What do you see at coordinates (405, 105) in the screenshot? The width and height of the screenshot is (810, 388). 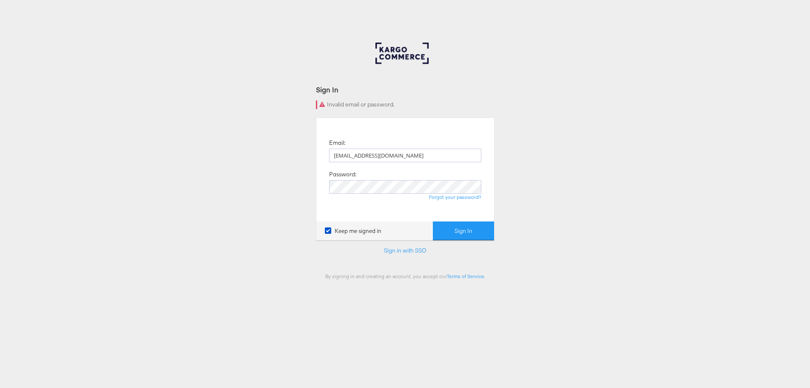 I see `div: Invalid email or password.` at bounding box center [405, 105].